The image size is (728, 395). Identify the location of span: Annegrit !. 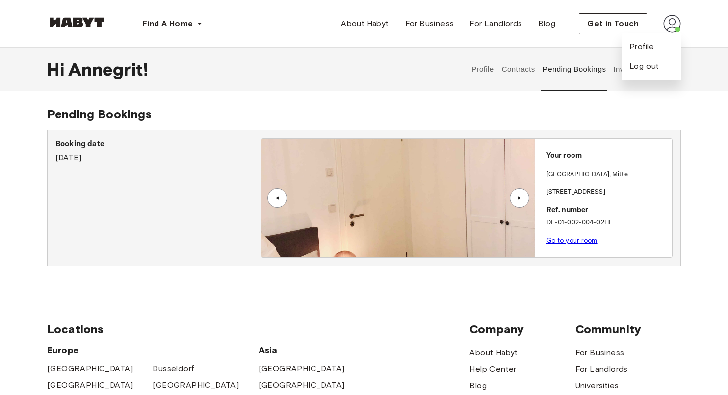
(108, 69).